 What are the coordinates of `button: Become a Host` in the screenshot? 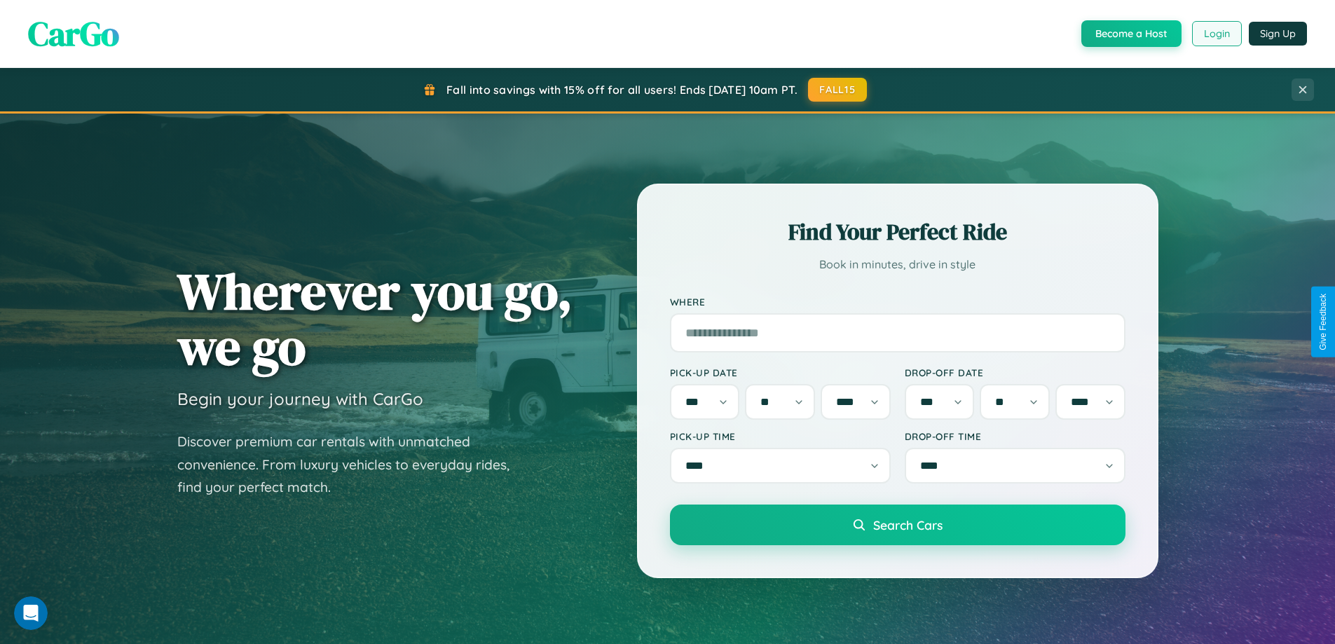 It's located at (1131, 34).